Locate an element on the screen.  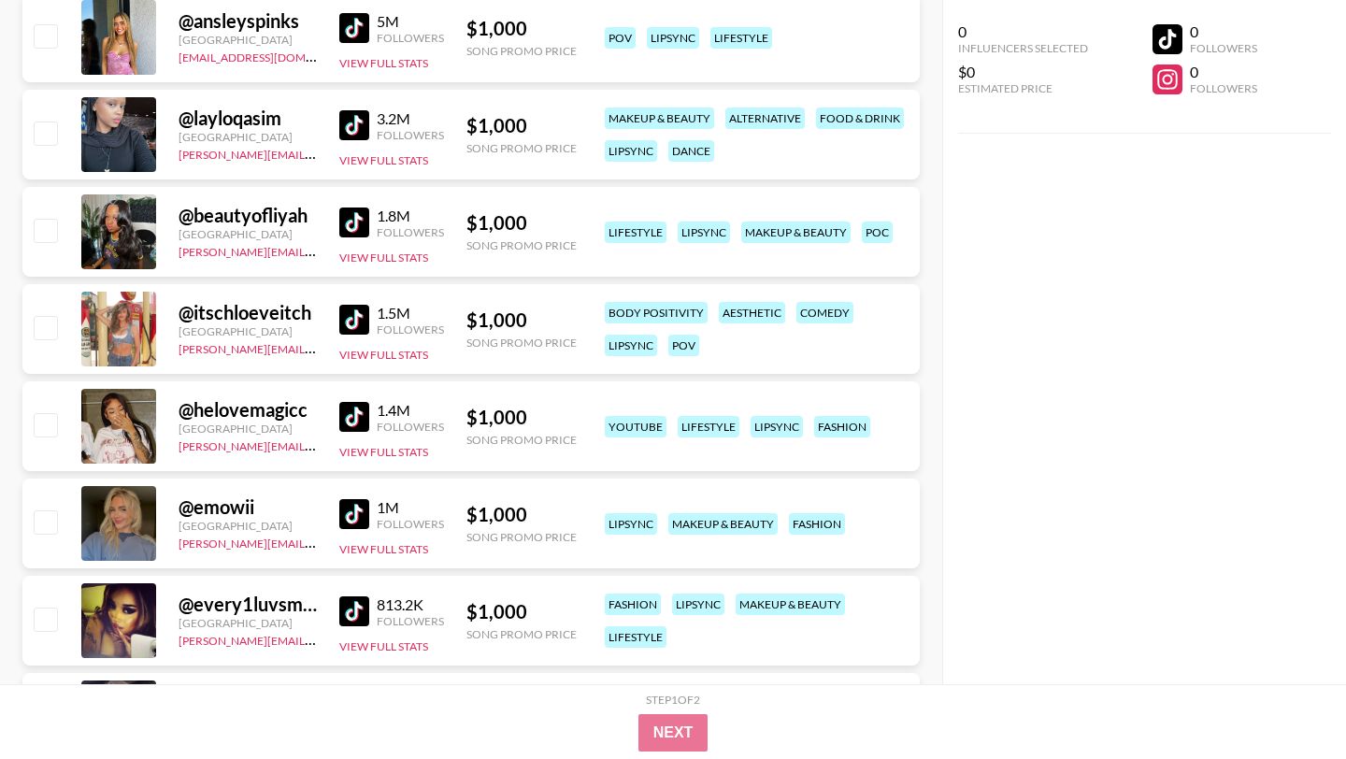
div: @ helovemagicc is located at coordinates (248, 410).